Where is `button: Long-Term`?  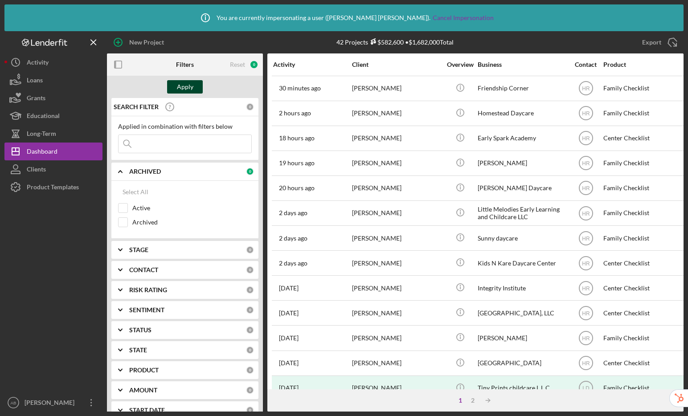 button: Long-Term is located at coordinates (53, 134).